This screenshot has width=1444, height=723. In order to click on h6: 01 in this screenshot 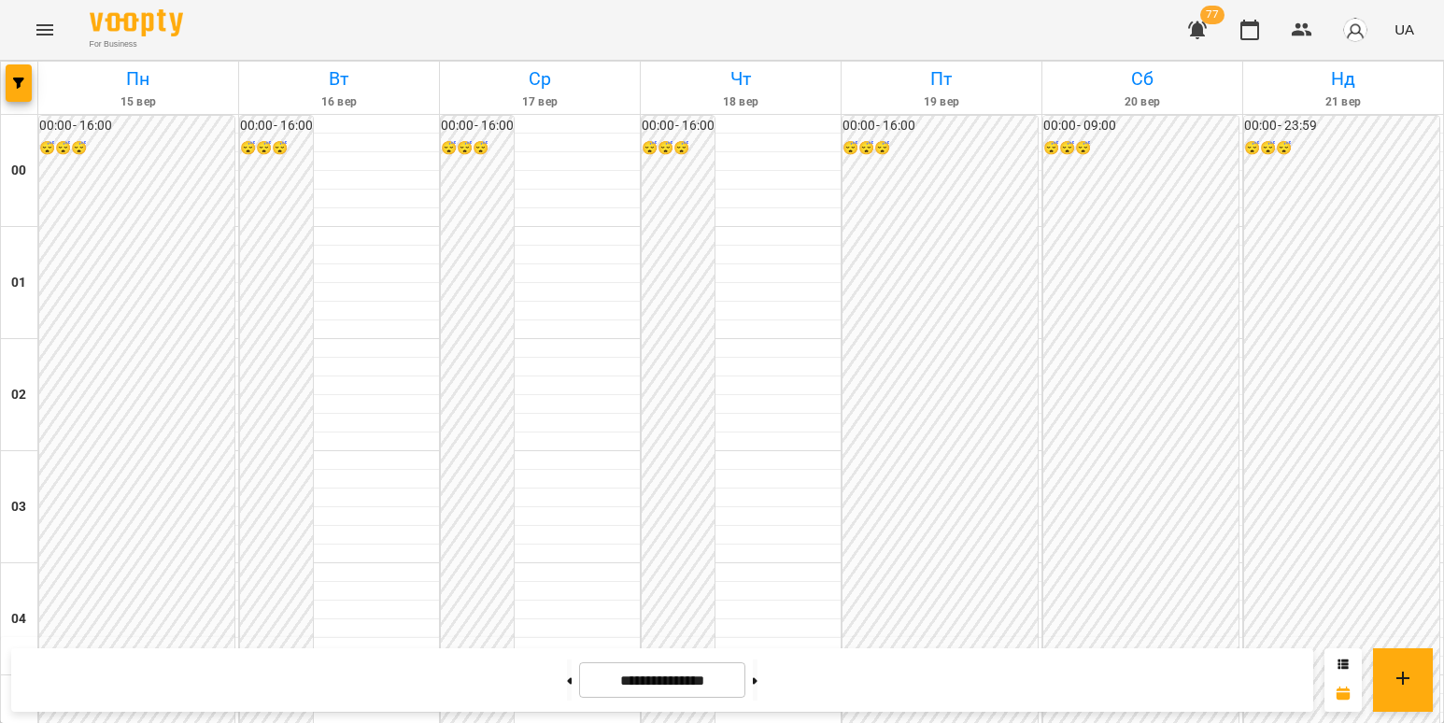, I will do `click(19, 283)`.